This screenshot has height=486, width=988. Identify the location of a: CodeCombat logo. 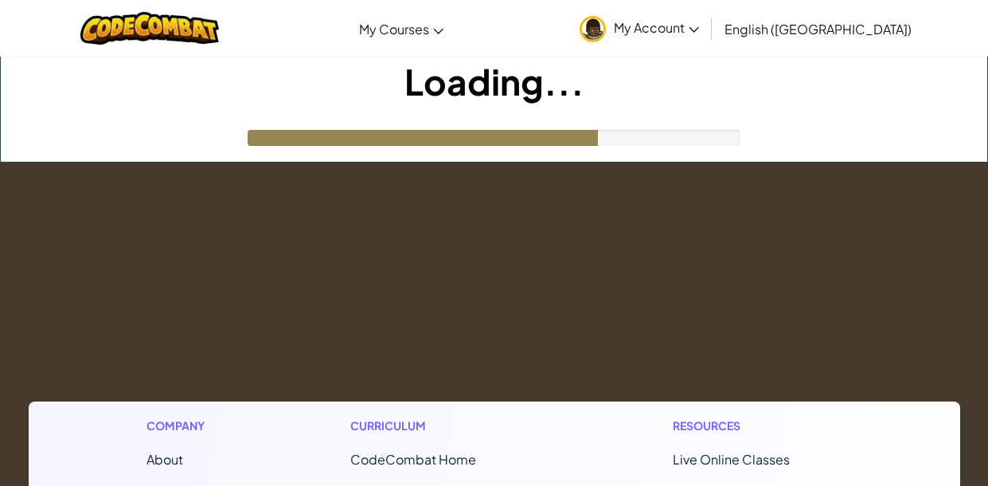
(150, 28).